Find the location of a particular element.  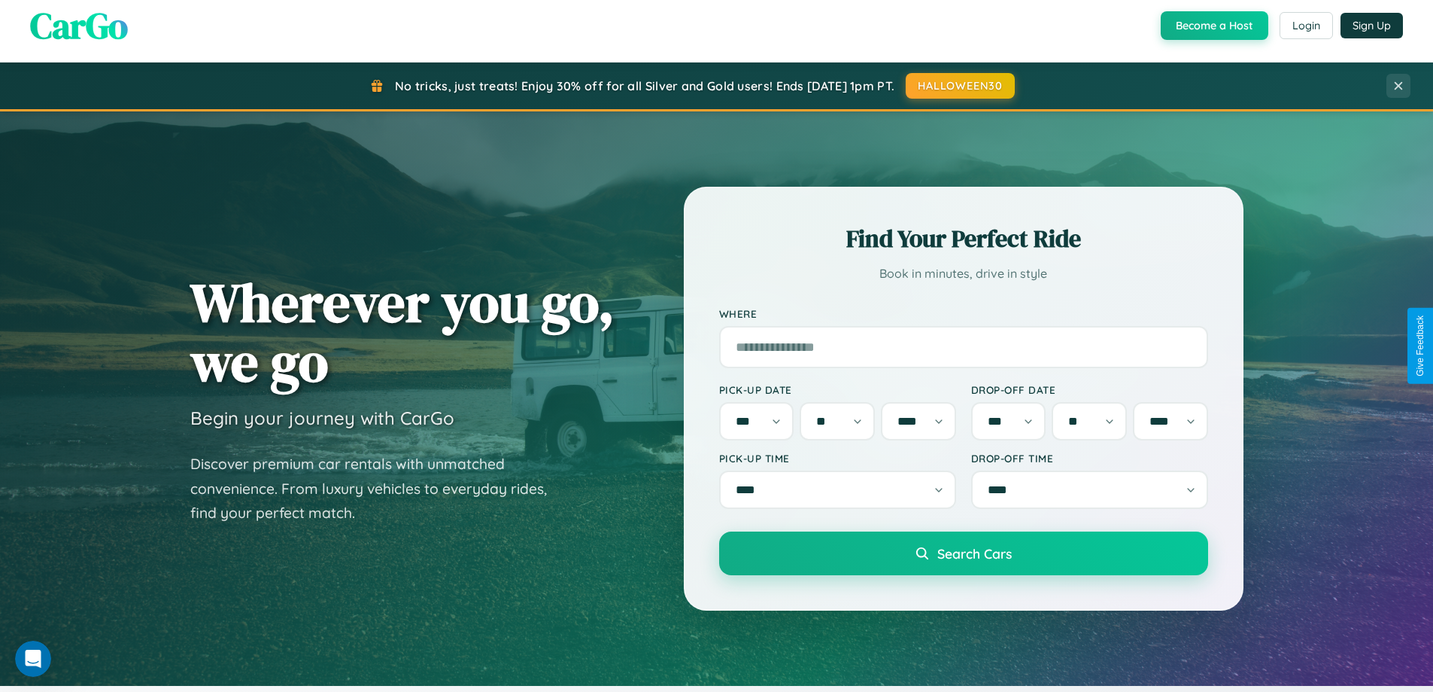

h2: Find Your Perfect Ride is located at coordinates (964, 239).